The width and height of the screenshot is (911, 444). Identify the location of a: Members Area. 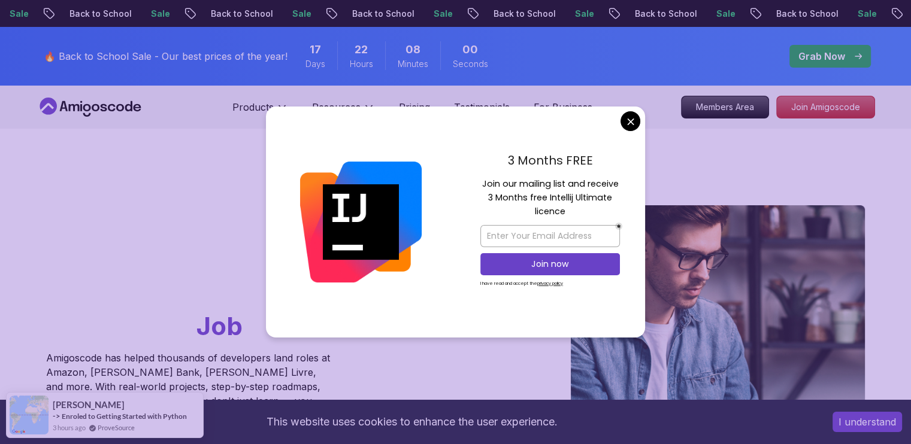
(724, 107).